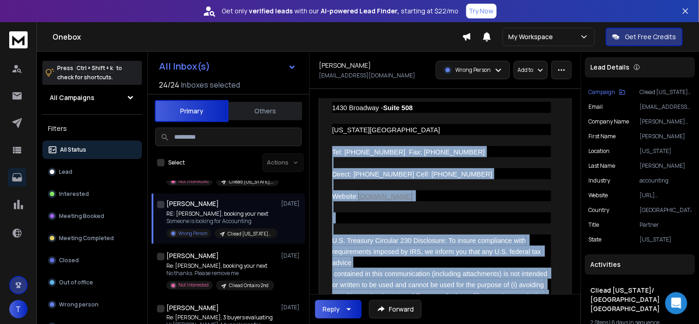 This screenshot has height=324, width=699. What do you see at coordinates (249, 286) in the screenshot?
I see `p: Cliead Ontairo 2nd` at bounding box center [249, 286].